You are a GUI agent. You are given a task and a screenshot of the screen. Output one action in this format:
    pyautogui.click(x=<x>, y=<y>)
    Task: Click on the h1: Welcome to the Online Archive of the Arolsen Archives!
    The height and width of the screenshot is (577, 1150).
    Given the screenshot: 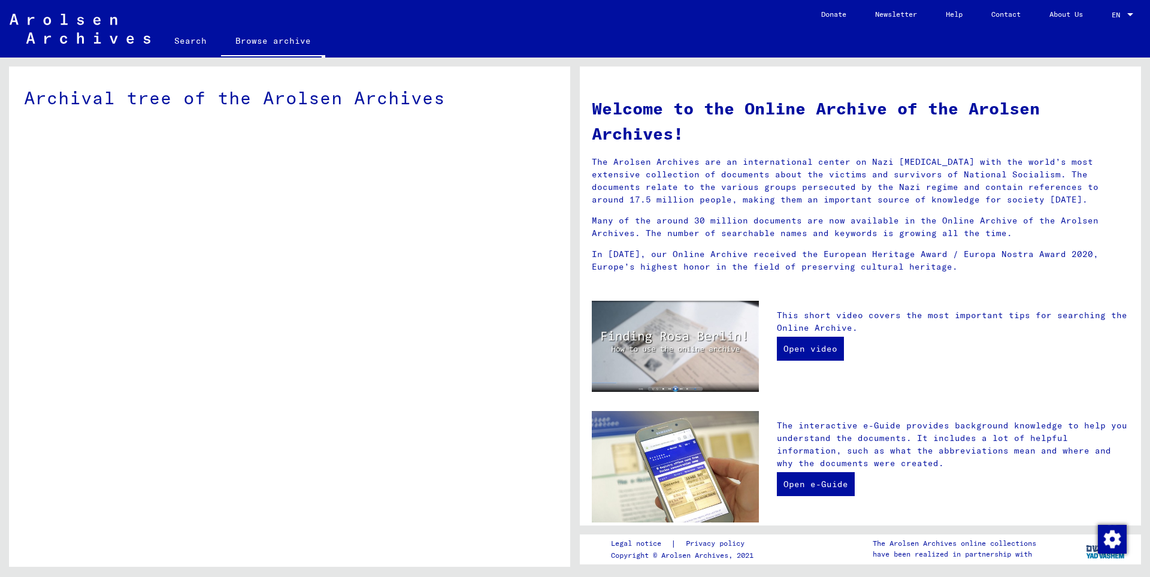 What is the action you would take?
    pyautogui.click(x=860, y=121)
    